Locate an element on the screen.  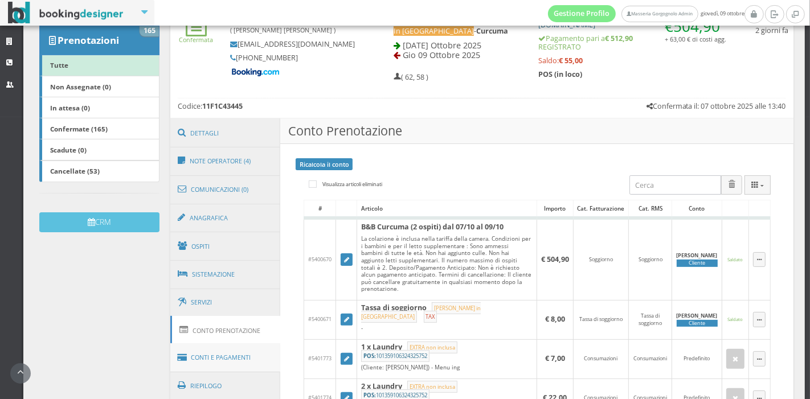
div: Conto is located at coordinates (697, 209).